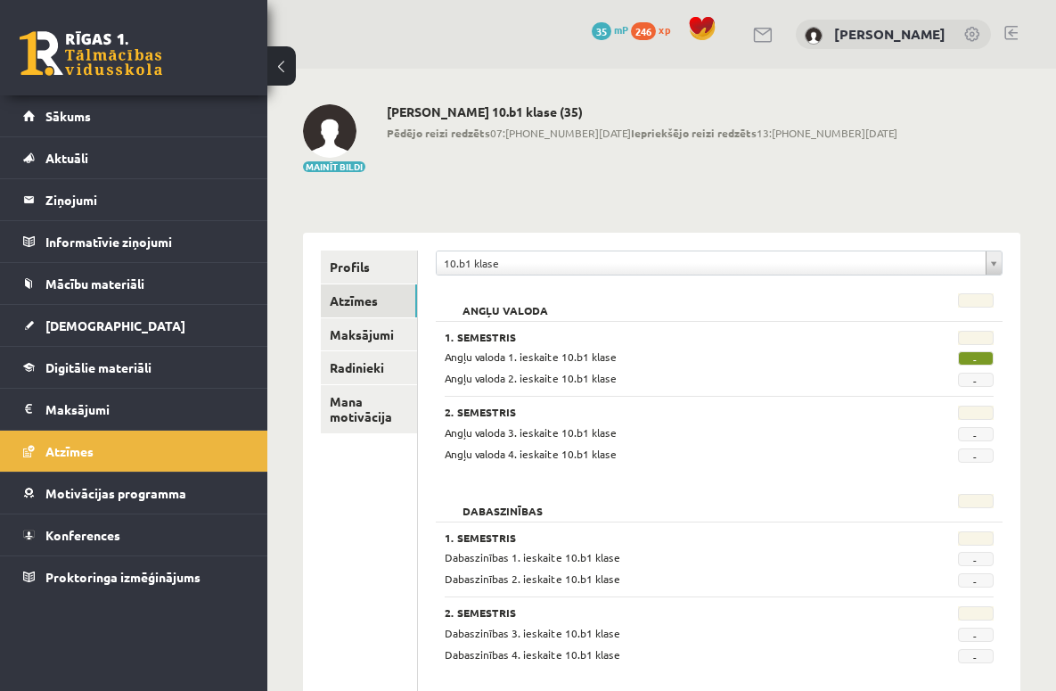  Describe the element at coordinates (98, 367) in the screenshot. I see `span: Digitālie materiāli` at that location.